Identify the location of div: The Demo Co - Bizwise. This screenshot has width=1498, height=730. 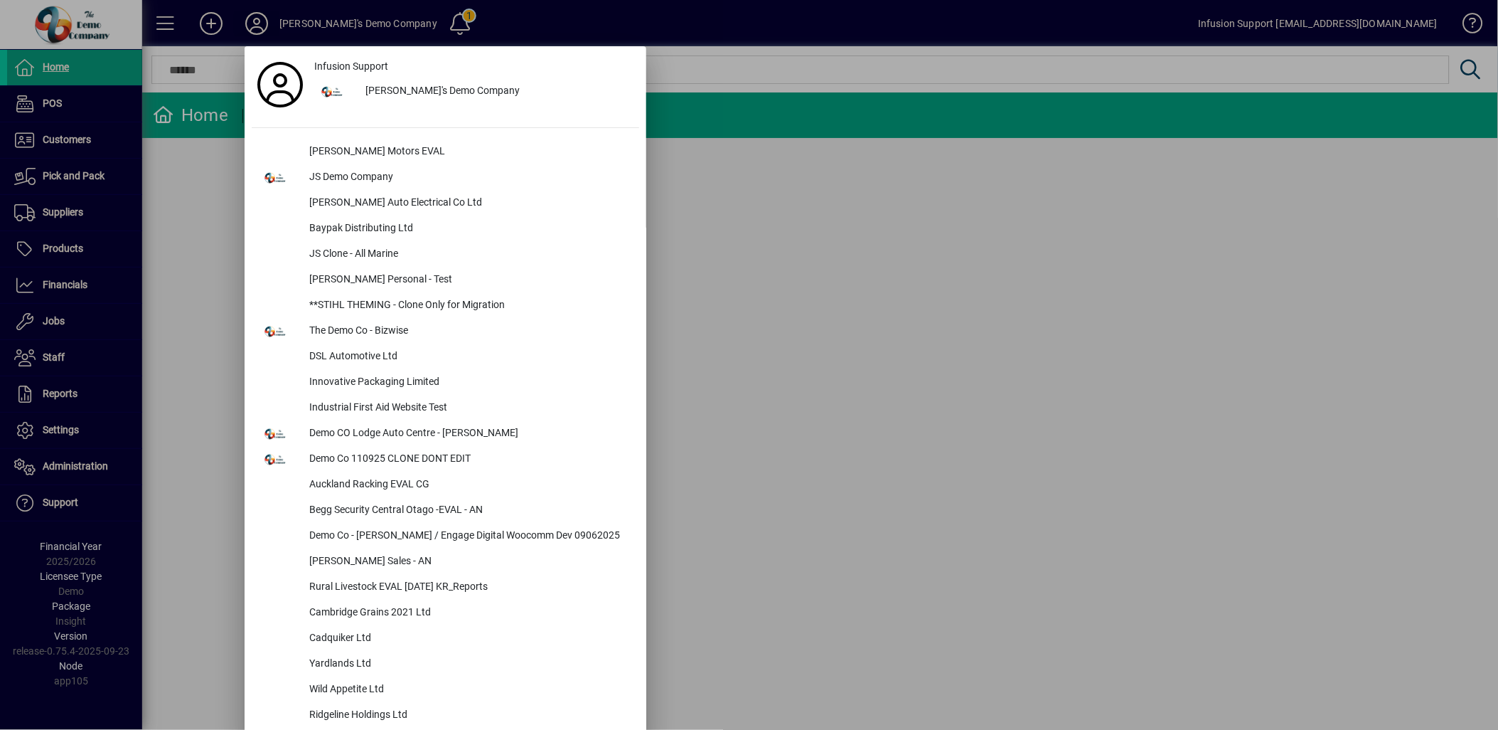
(469, 331).